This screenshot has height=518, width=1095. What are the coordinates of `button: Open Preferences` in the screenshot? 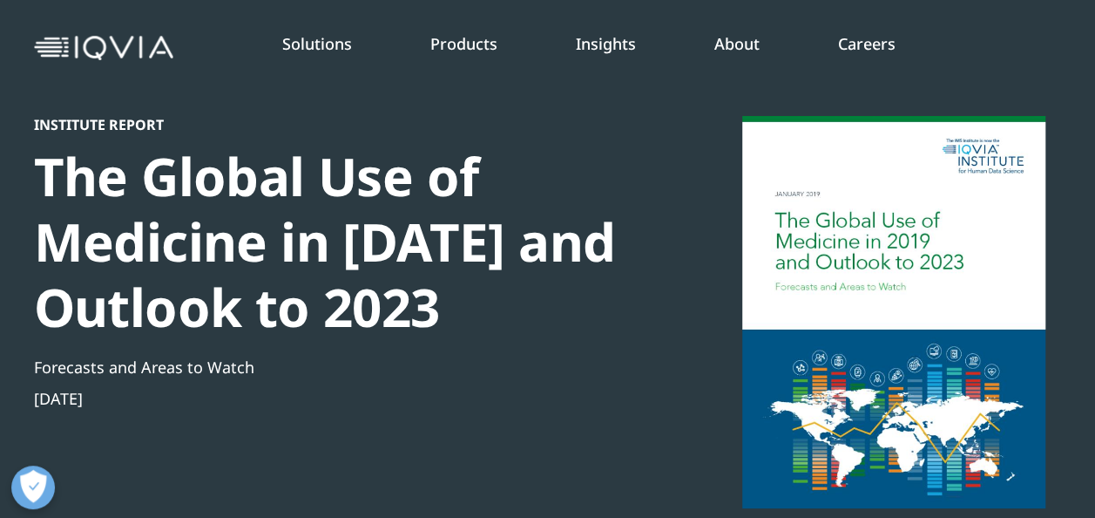 It's located at (33, 487).